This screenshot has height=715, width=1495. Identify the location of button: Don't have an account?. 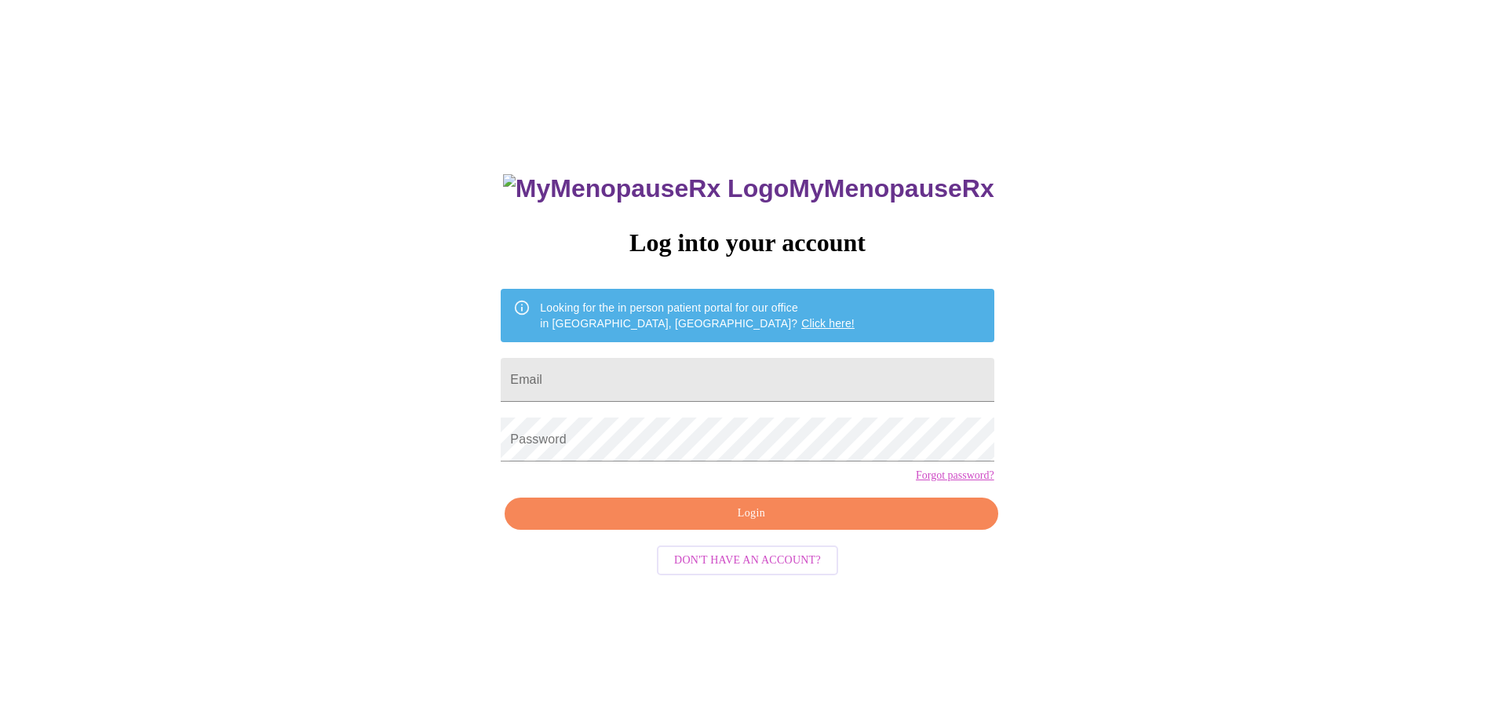
(747, 560).